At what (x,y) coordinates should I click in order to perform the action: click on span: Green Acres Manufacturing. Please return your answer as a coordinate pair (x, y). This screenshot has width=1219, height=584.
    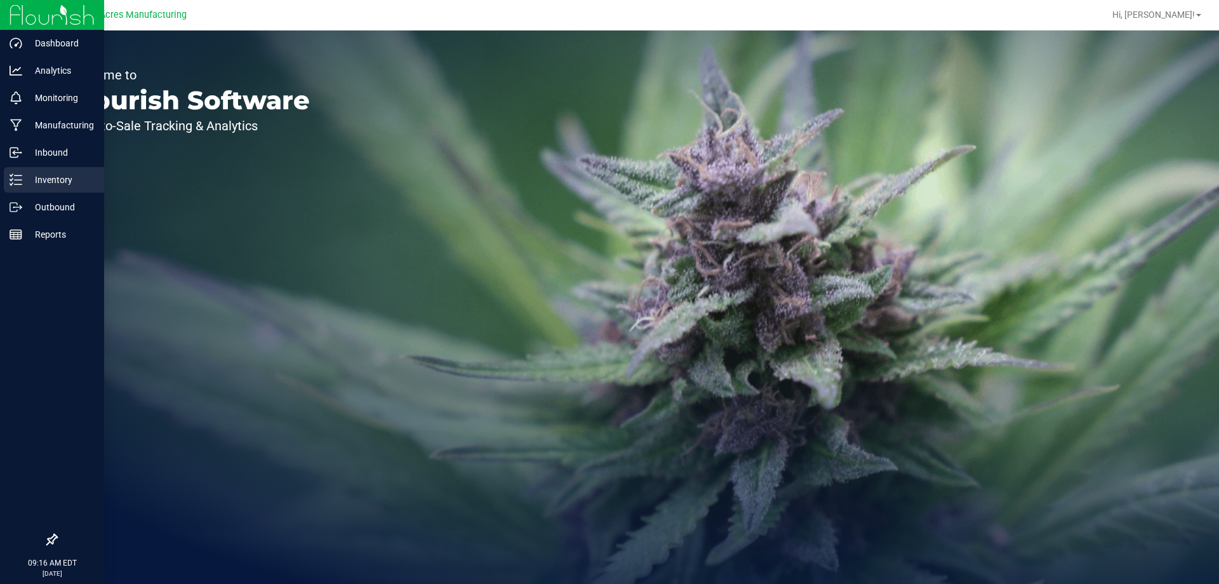
    Looking at the image, I should click on (130, 15).